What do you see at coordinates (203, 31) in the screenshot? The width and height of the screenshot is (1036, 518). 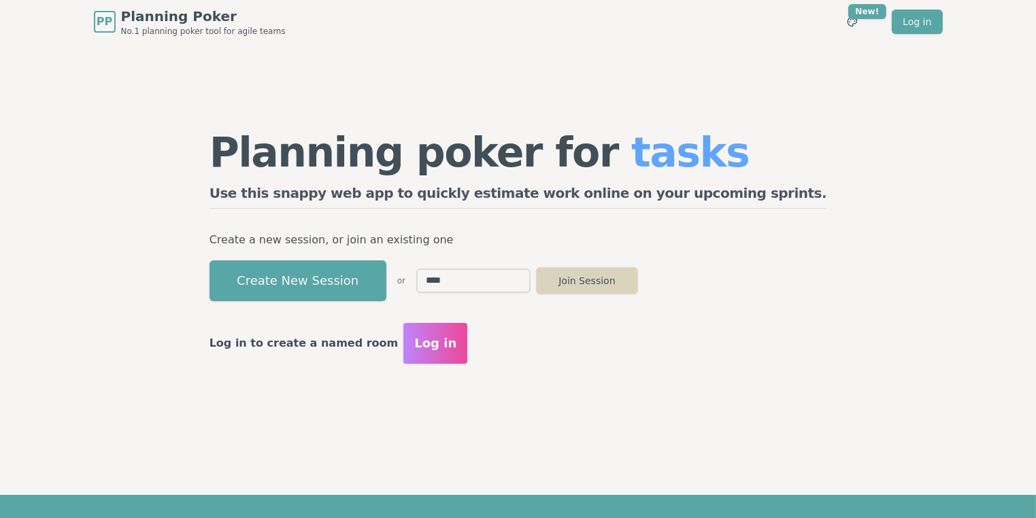 I see `span: No.1 planning poker tool for agile teams` at bounding box center [203, 31].